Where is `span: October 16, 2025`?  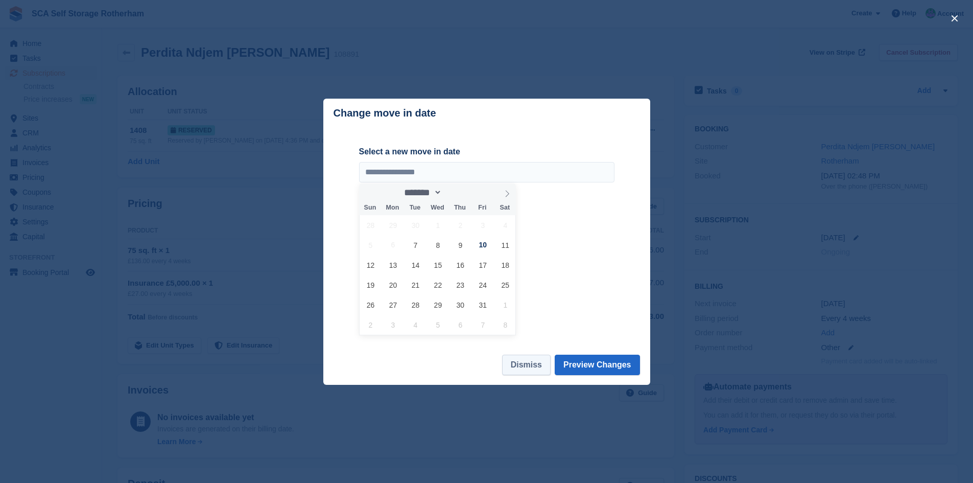
span: October 16, 2025 is located at coordinates (460, 264).